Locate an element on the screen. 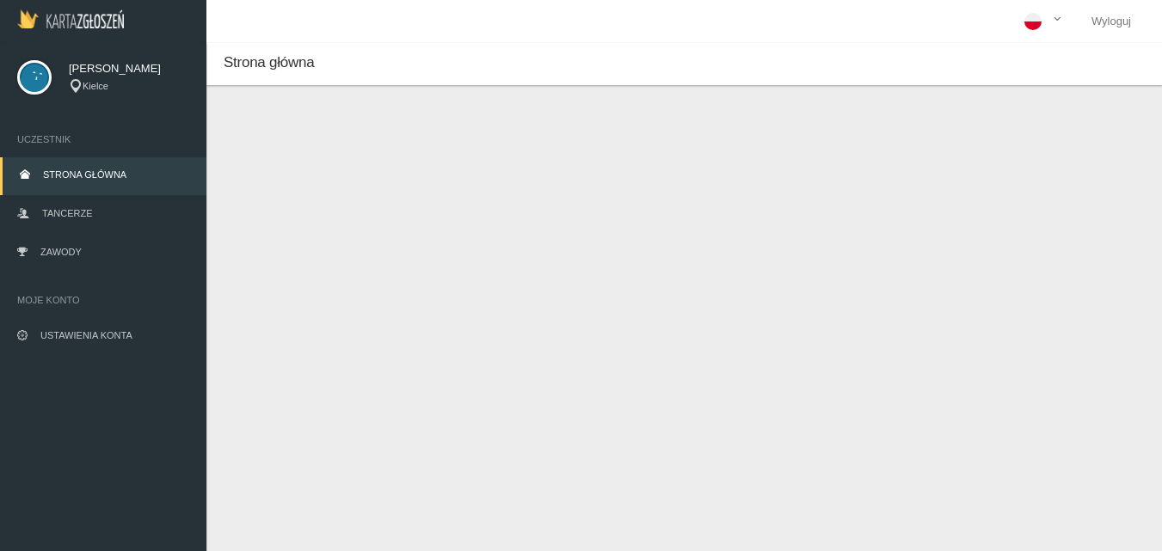 The width and height of the screenshot is (1162, 551). span: Ustawienia konta is located at coordinates (86, 336).